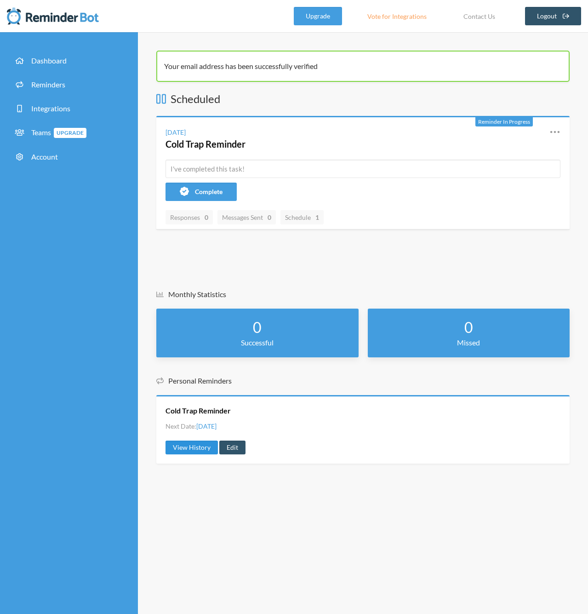  Describe the element at coordinates (209, 191) in the screenshot. I see `span: Complete` at that location.